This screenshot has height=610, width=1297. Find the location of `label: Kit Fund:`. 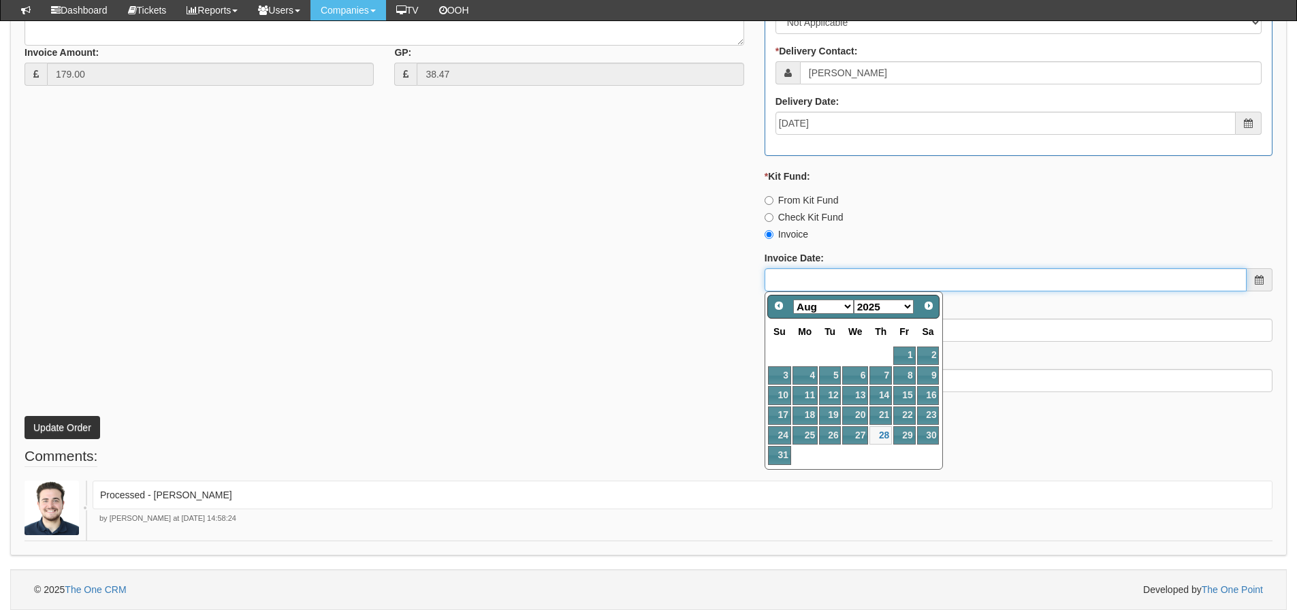

label: Kit Fund: is located at coordinates (787, 176).